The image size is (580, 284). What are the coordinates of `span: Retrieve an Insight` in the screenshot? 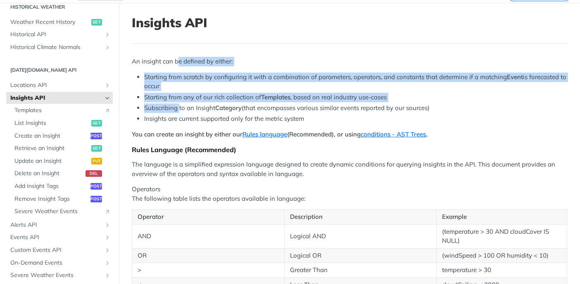 It's located at (52, 149).